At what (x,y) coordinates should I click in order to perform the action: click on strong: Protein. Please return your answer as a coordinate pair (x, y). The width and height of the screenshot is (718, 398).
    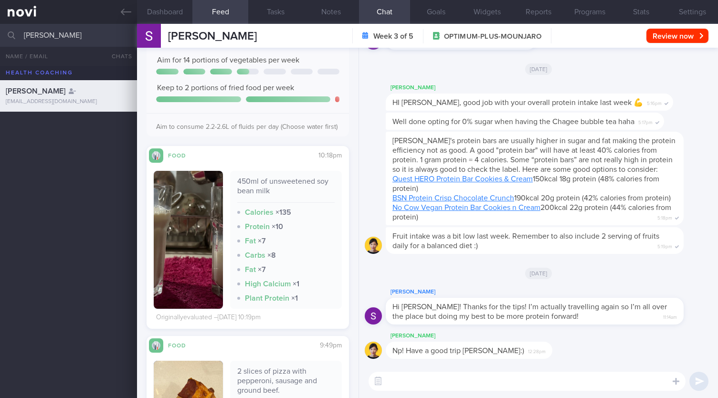
    Looking at the image, I should click on (257, 227).